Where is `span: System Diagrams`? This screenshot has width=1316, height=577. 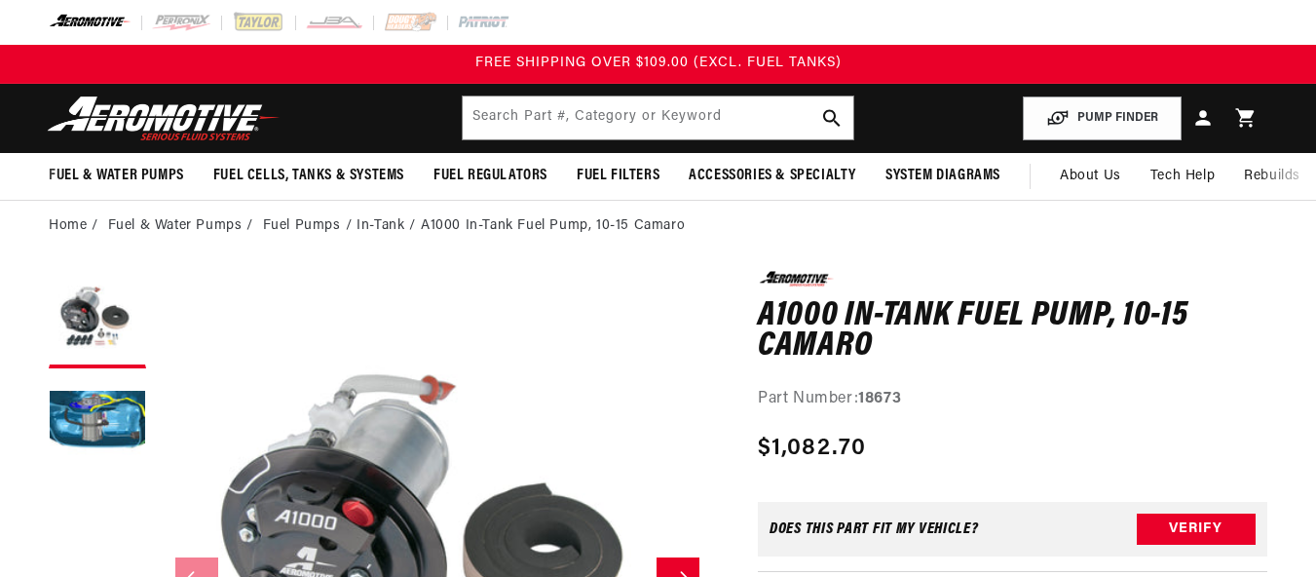 span: System Diagrams is located at coordinates (943, 175).